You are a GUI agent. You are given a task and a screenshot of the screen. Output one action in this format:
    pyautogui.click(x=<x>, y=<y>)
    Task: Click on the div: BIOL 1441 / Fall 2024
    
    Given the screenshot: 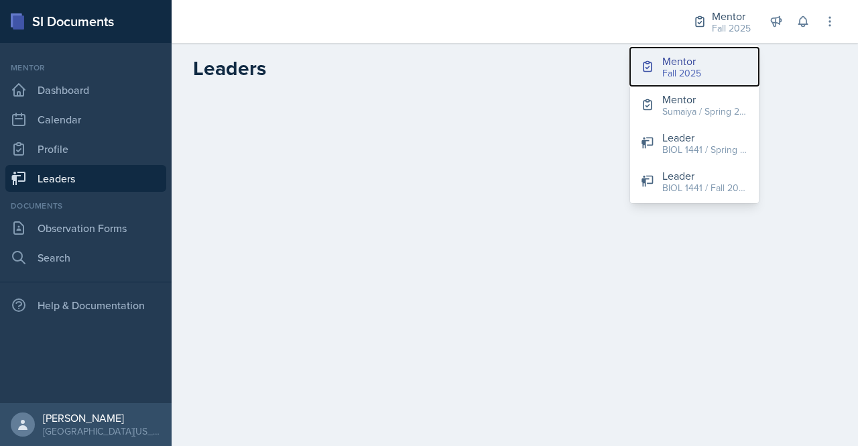 What is the action you would take?
    pyautogui.click(x=705, y=188)
    